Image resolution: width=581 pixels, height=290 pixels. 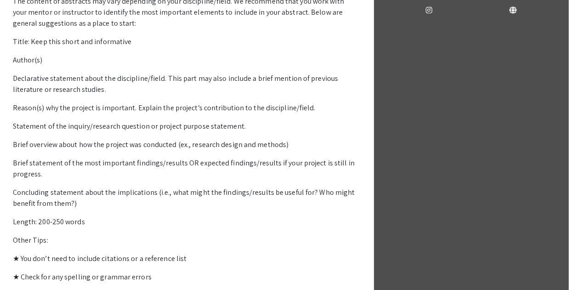 I want to click on p: Statement of the inquiry/research question or project purpose statement., so click(x=185, y=126).